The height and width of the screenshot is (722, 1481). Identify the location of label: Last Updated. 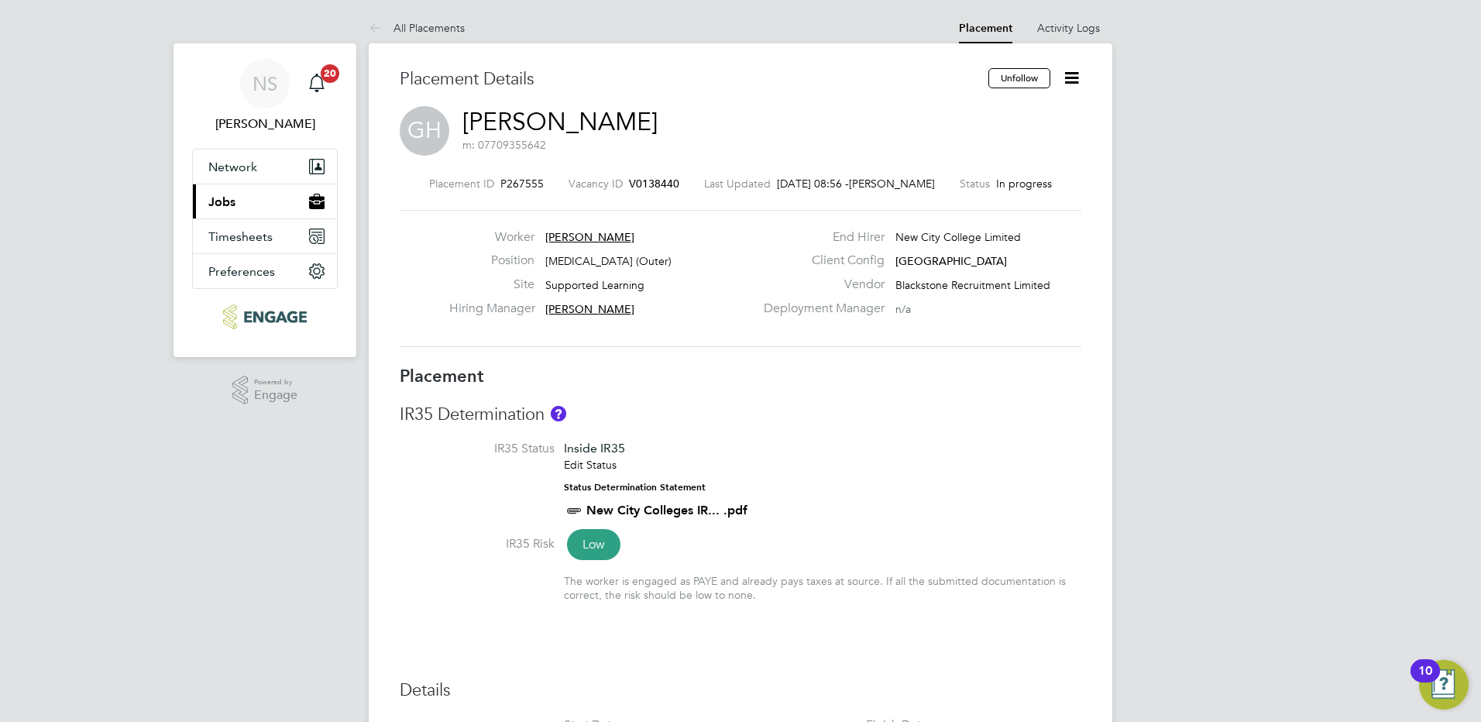
(737, 184).